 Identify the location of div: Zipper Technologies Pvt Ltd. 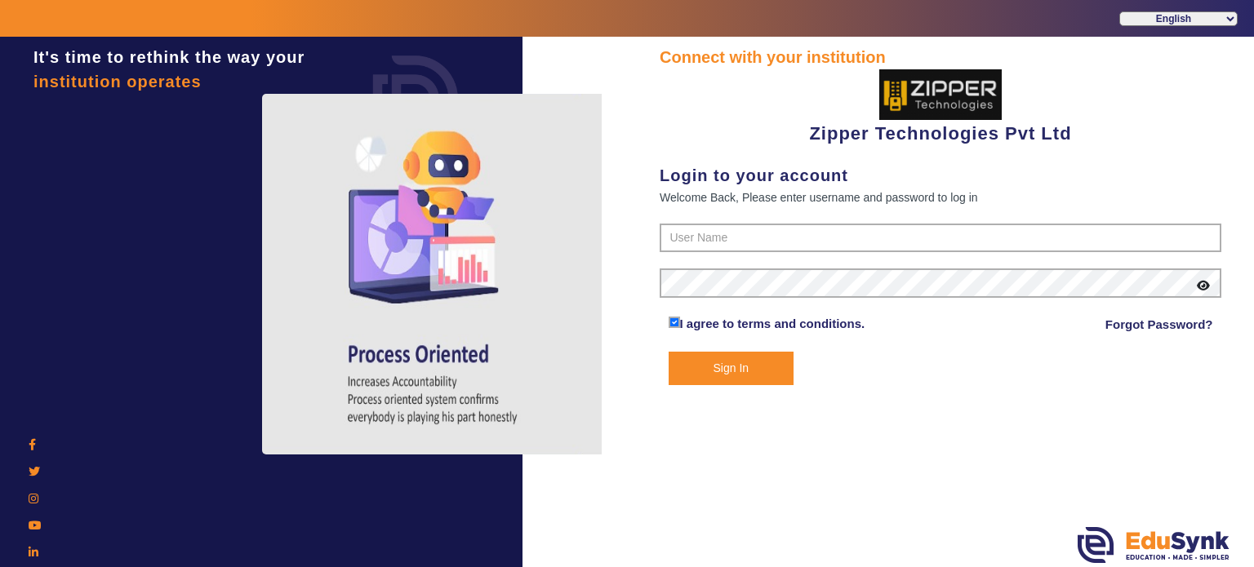
(940, 108).